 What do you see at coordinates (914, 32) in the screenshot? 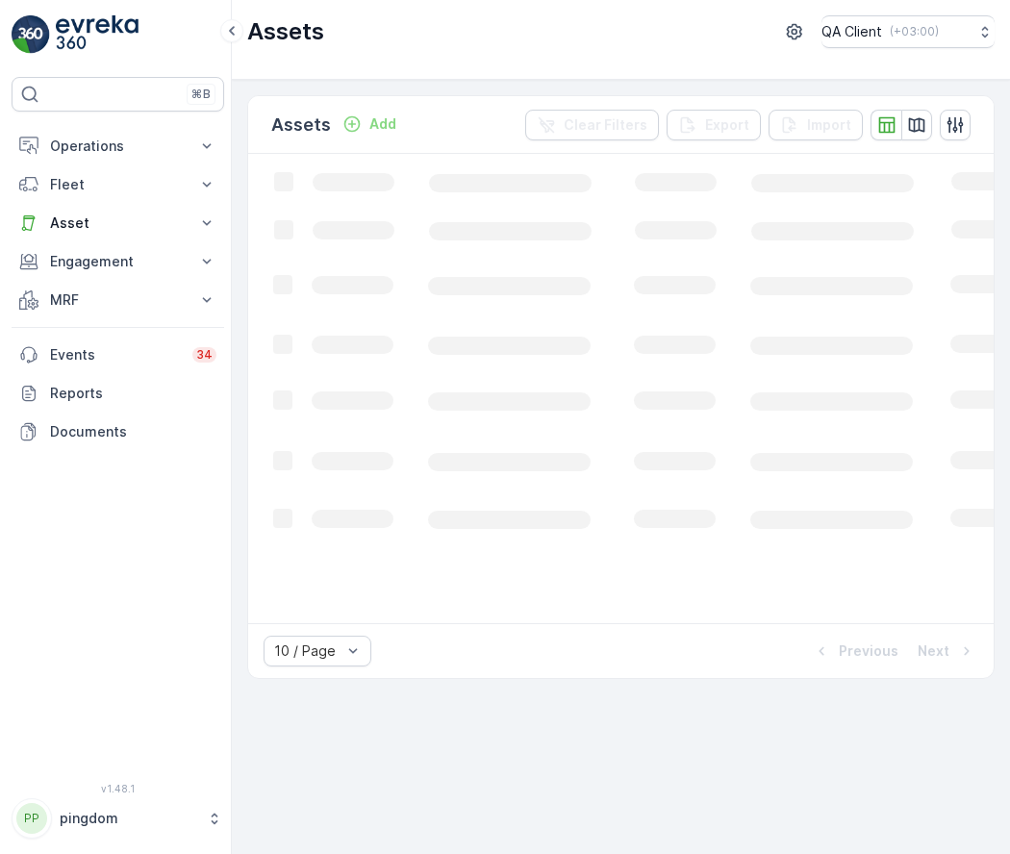
I see `p: ( +03:00 )` at bounding box center [914, 32].